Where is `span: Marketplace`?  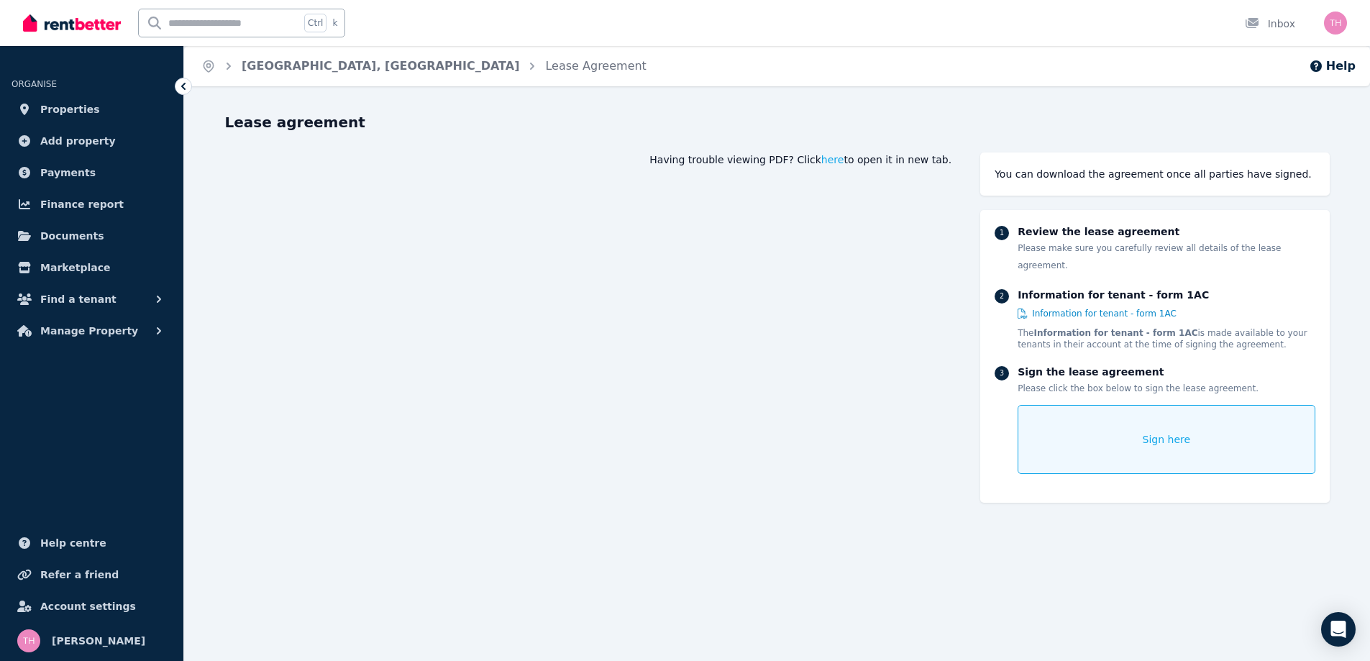
span: Marketplace is located at coordinates (75, 267).